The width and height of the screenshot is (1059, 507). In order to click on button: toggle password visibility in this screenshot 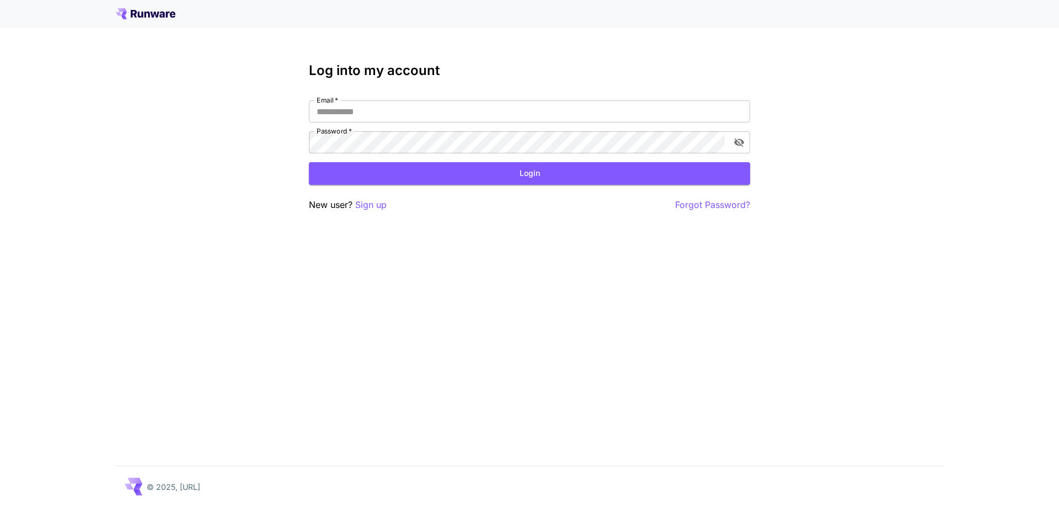, I will do `click(739, 142)`.